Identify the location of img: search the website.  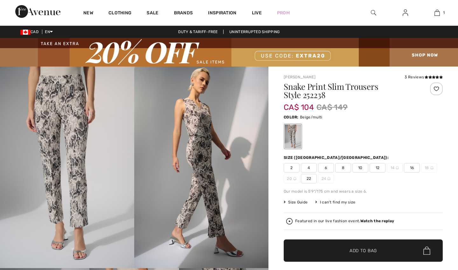
(373, 13).